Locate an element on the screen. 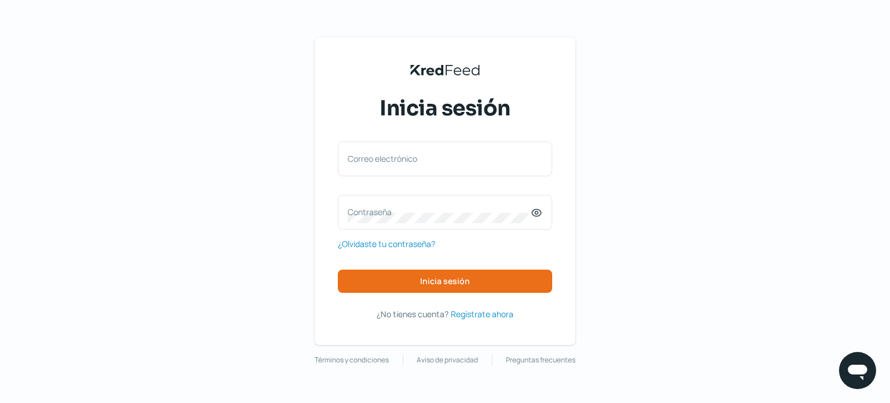 This screenshot has height=403, width=890. label: Correo electrónico is located at coordinates (439, 158).